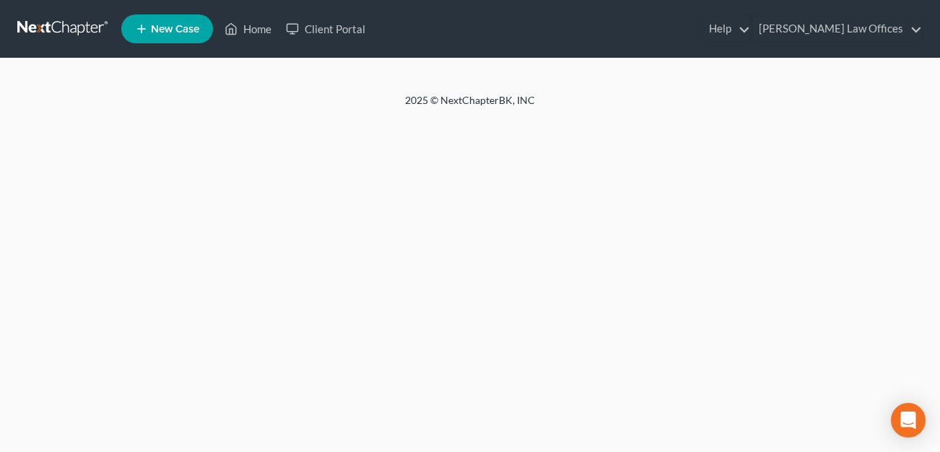 The width and height of the screenshot is (940, 452). Describe the element at coordinates (726, 29) in the screenshot. I see `a: Help` at that location.